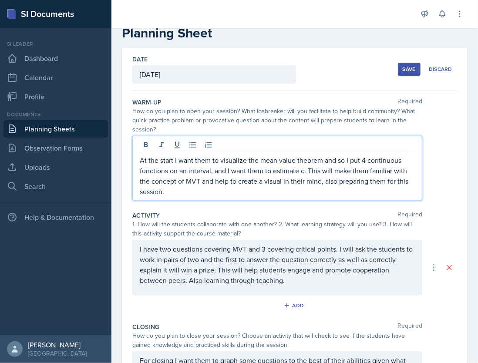  What do you see at coordinates (147, 102) in the screenshot?
I see `label: Warm-Up` at bounding box center [147, 102].